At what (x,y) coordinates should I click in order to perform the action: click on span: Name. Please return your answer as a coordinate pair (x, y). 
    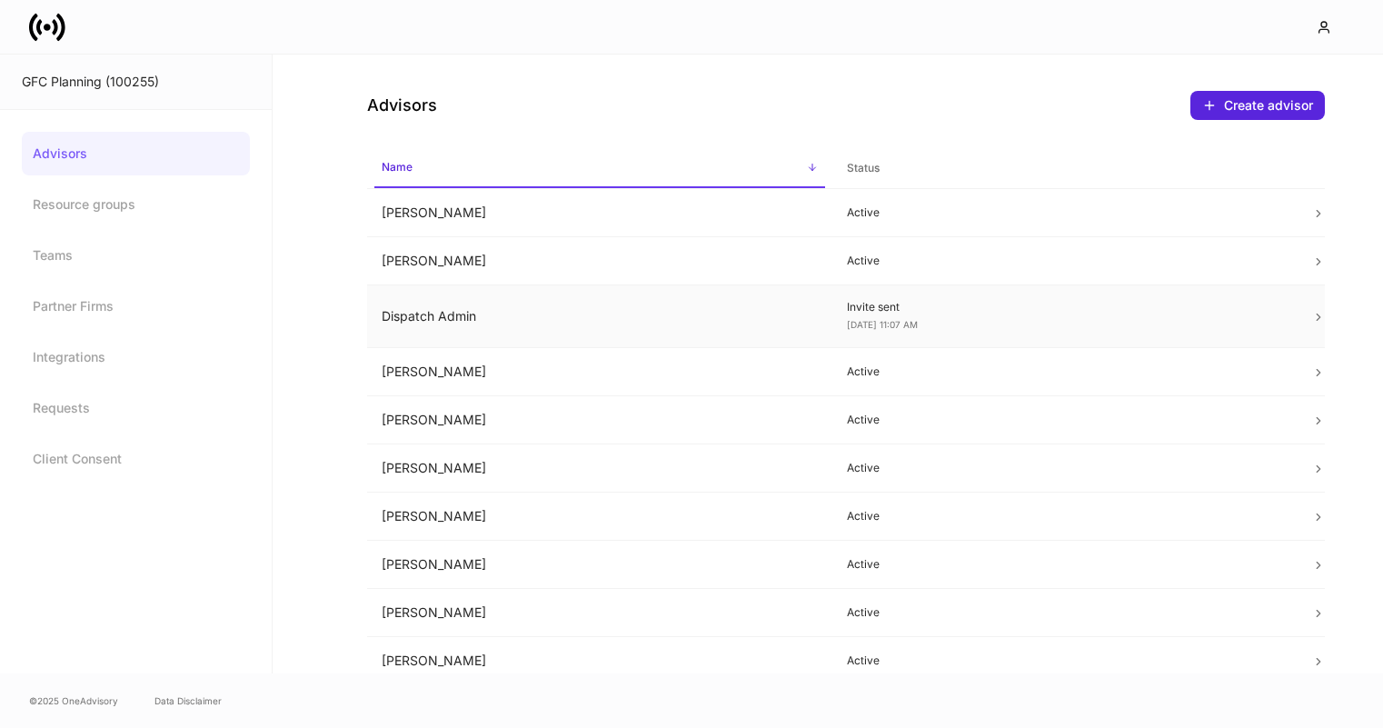
    Looking at the image, I should click on (600, 168).